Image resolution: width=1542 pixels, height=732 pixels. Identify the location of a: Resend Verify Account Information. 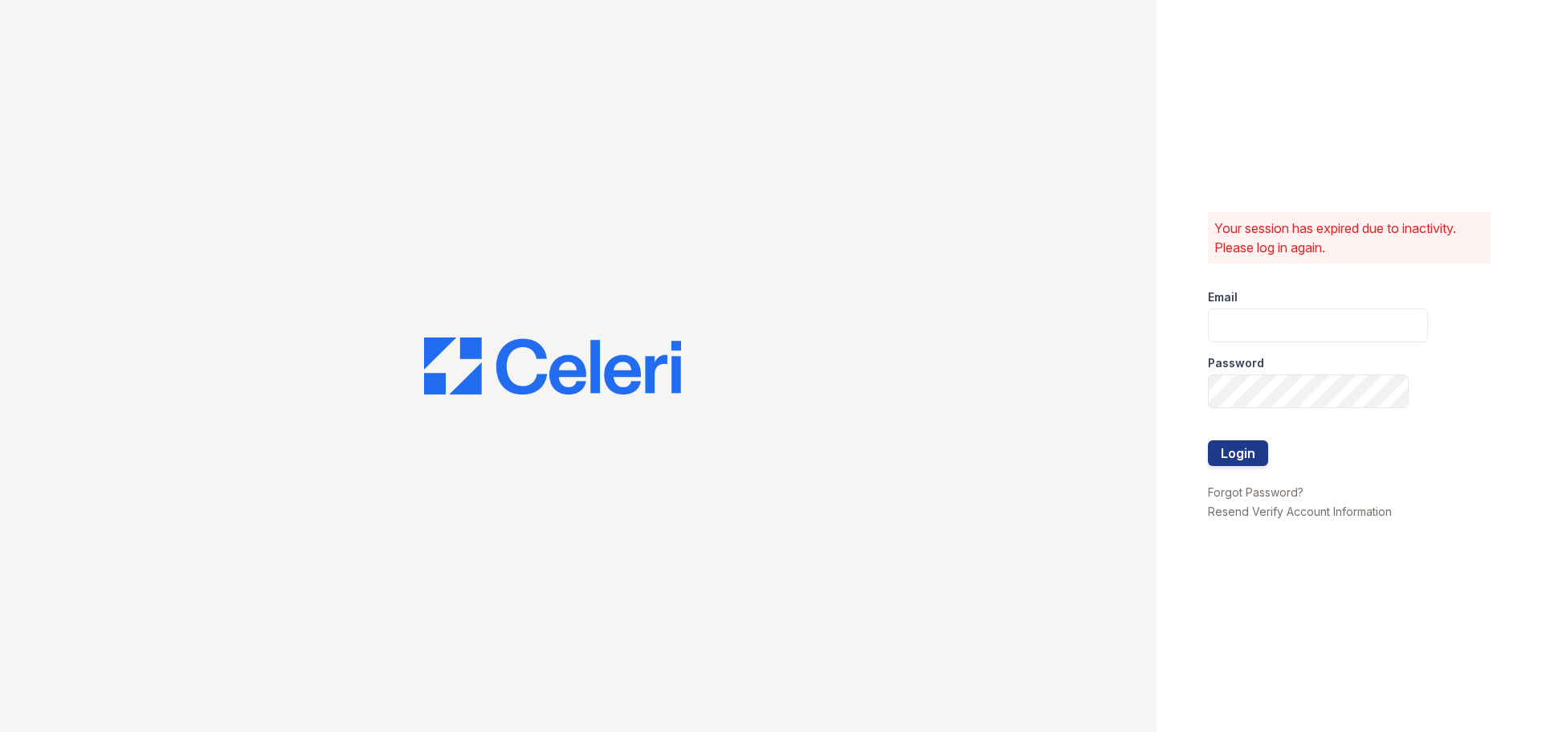
(1300, 511).